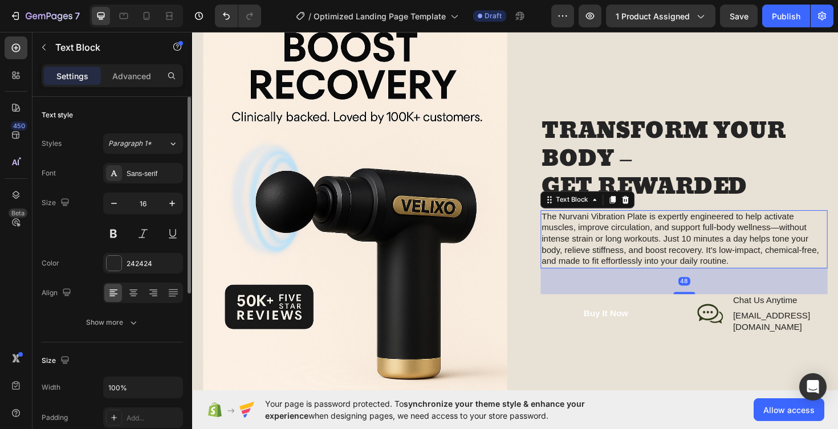 The height and width of the screenshot is (429, 838). I want to click on button: Paragraph 1*, so click(143, 144).